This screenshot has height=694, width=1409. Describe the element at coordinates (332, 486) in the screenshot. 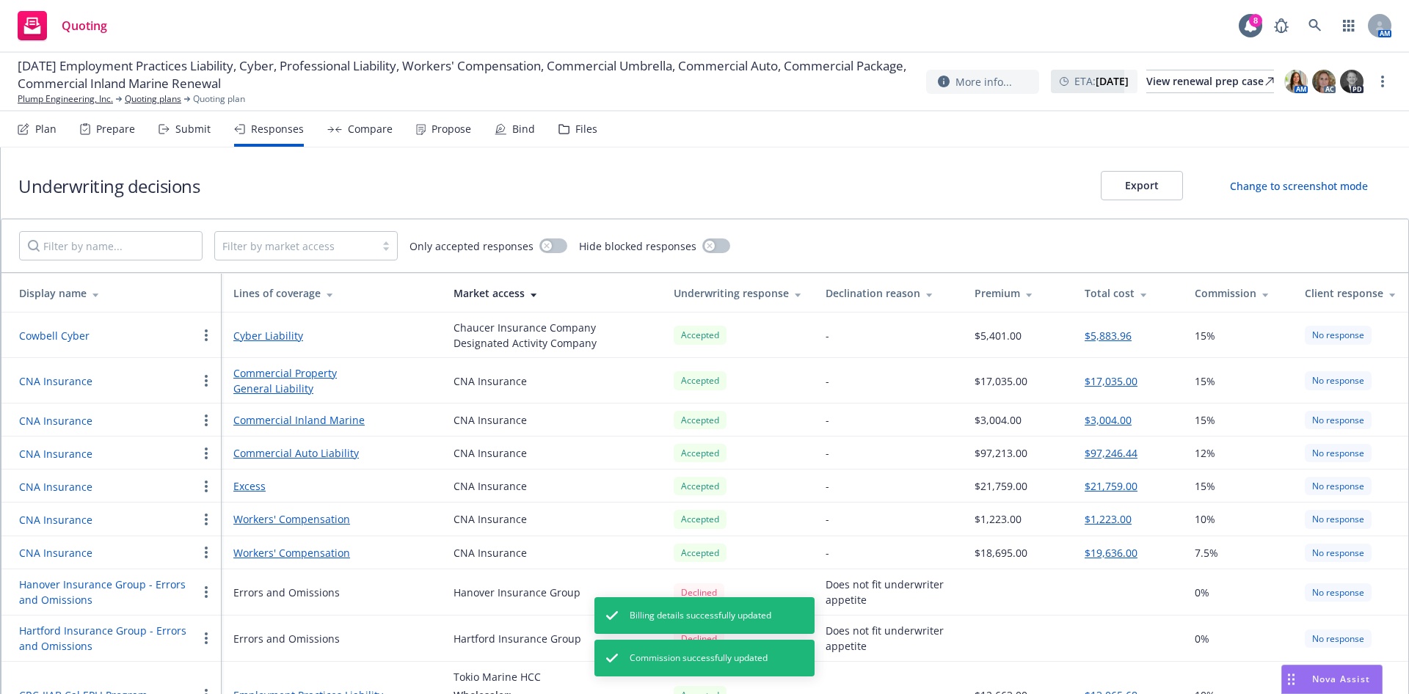

I see `a: Excess` at that location.